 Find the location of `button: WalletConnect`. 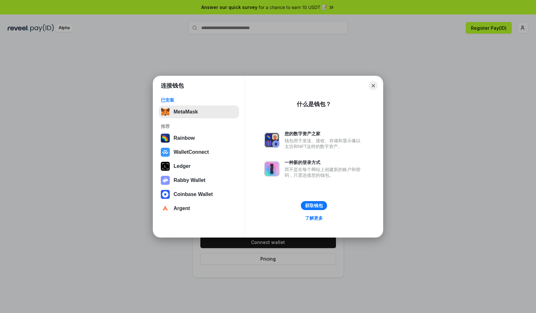

button: WalletConnect is located at coordinates (199, 152).